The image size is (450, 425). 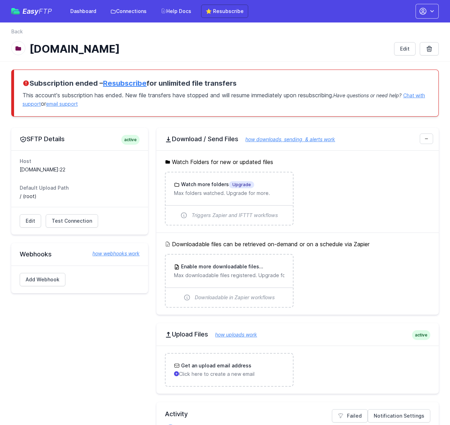 What do you see at coordinates (229, 198) in the screenshot?
I see `a: Watch more foldersUpgrade Max folders watched. Upgrade for more. Triggers Zapier and IFTTT workflows` at bounding box center [229, 198].